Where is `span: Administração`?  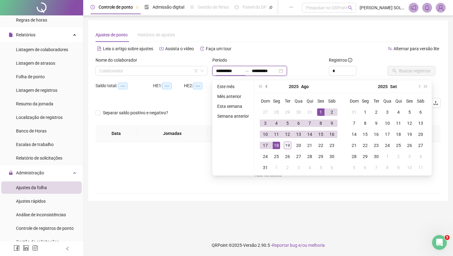 span: Administração is located at coordinates (30, 173).